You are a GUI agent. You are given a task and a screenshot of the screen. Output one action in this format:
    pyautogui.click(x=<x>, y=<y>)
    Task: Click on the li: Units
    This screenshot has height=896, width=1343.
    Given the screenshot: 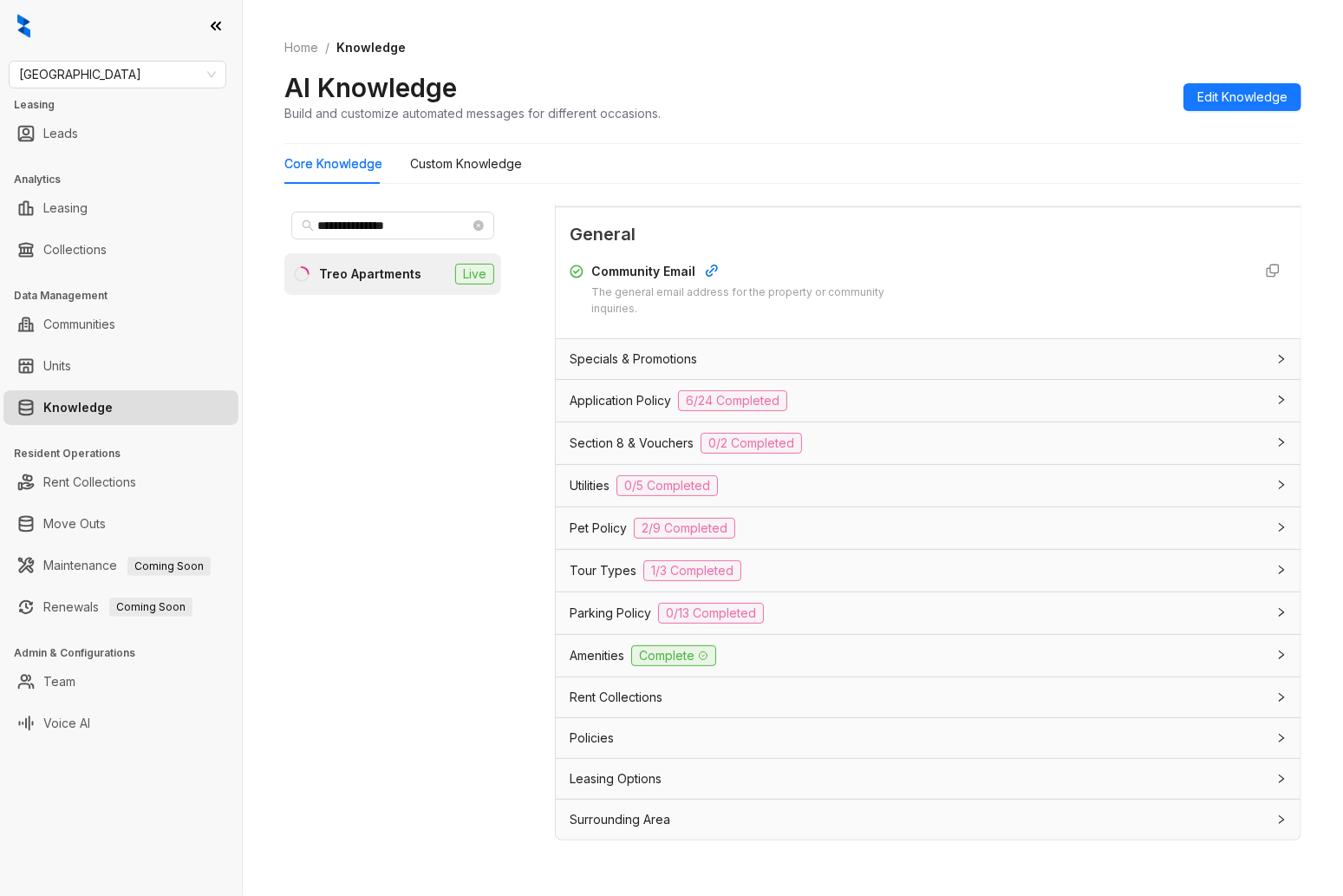 What is the action you would take?
    pyautogui.click(x=120, y=366)
    